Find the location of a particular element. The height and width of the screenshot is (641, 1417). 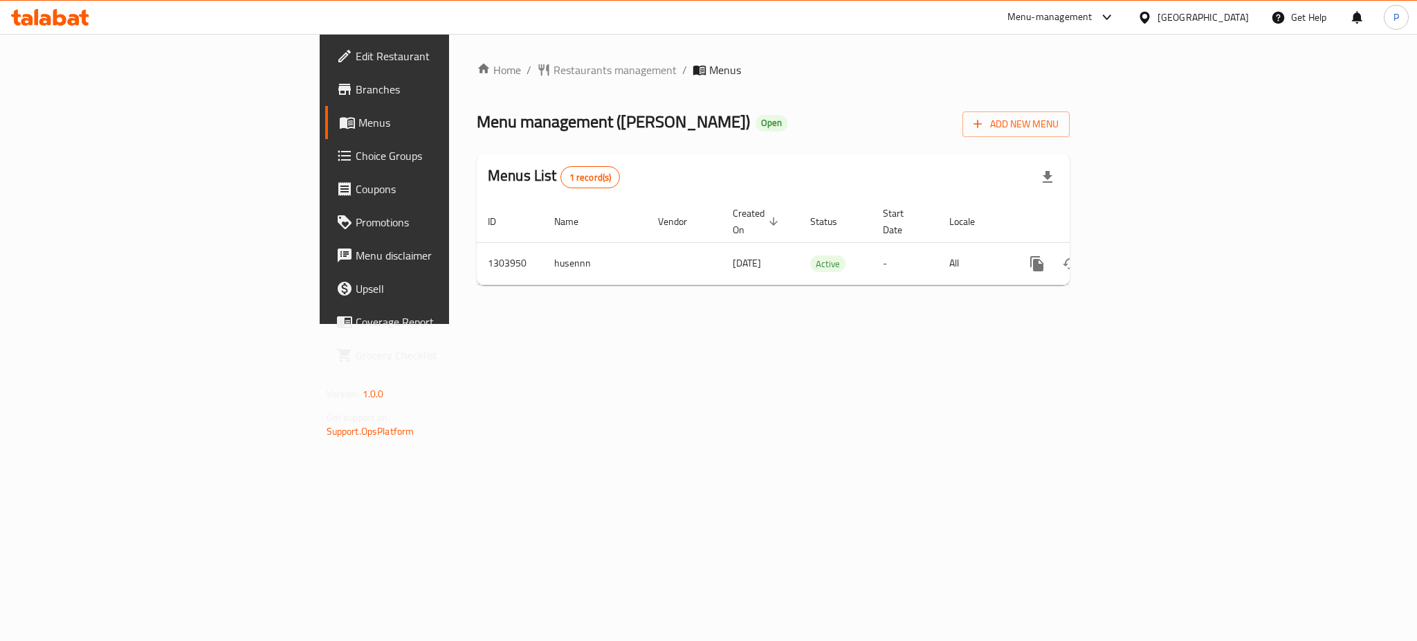

h2: Menus List is located at coordinates (554, 176).